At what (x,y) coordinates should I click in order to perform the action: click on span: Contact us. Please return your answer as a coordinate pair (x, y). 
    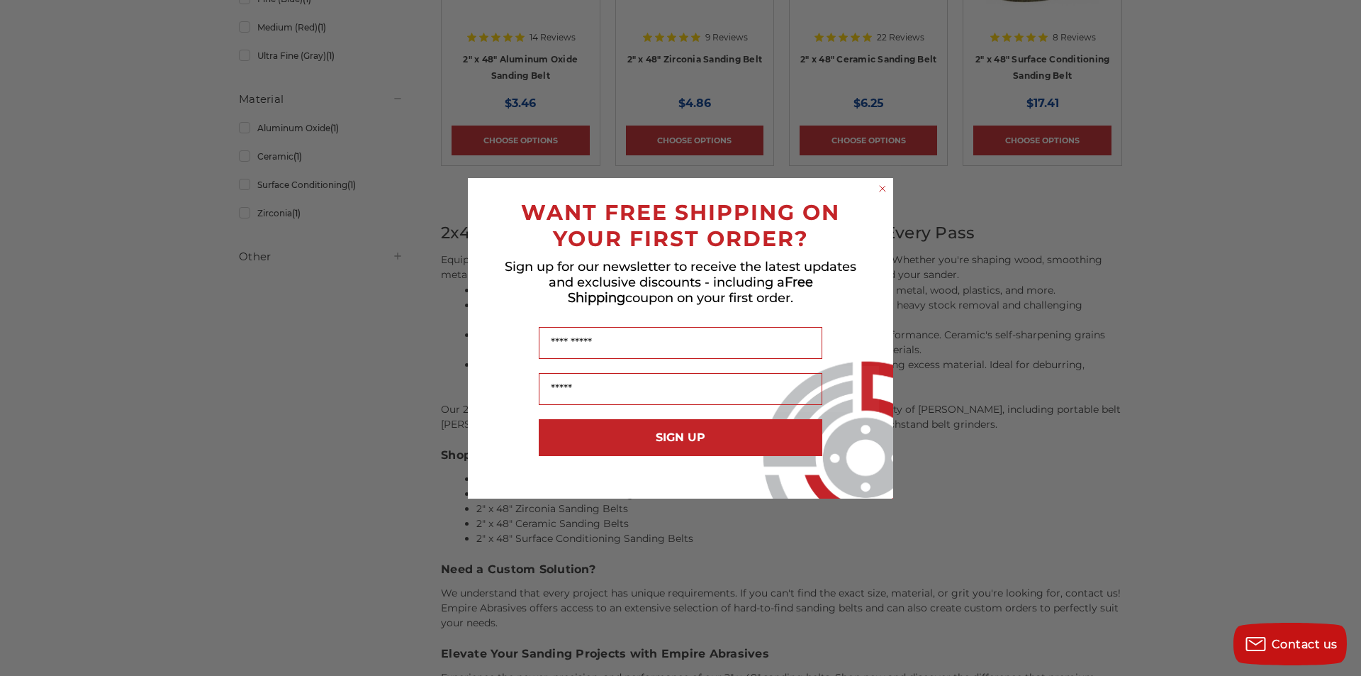
    Looking at the image, I should click on (1305, 644).